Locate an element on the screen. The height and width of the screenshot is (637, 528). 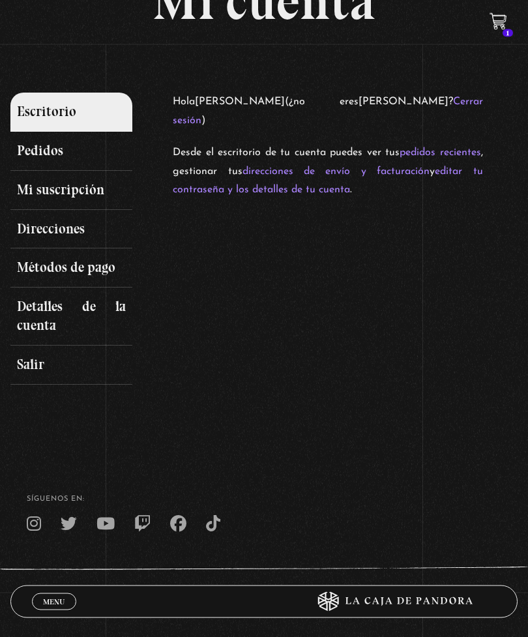
a: Detalles de la cuenta is located at coordinates (71, 317).